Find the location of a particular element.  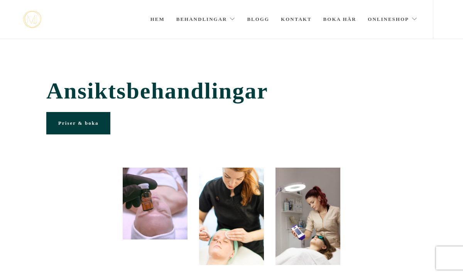

img: evh_NF_2018_90598 (1) is located at coordinates (308, 216).